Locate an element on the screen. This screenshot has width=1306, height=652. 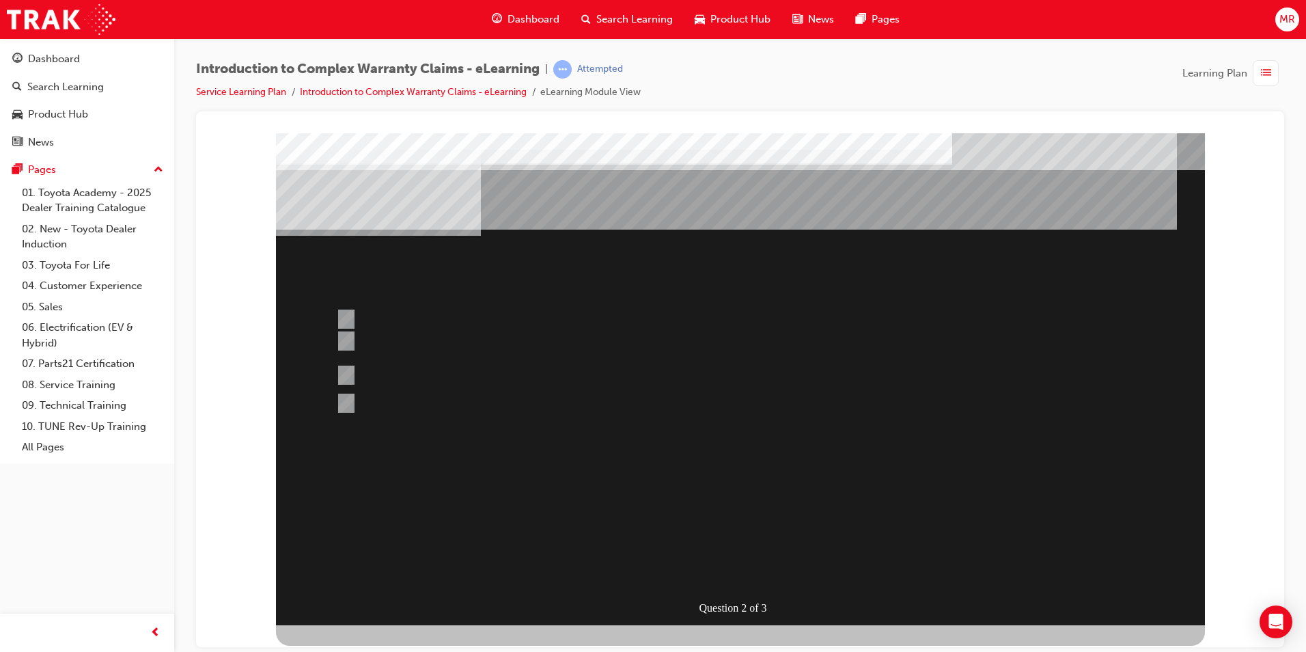
span: MR is located at coordinates (1287, 19).